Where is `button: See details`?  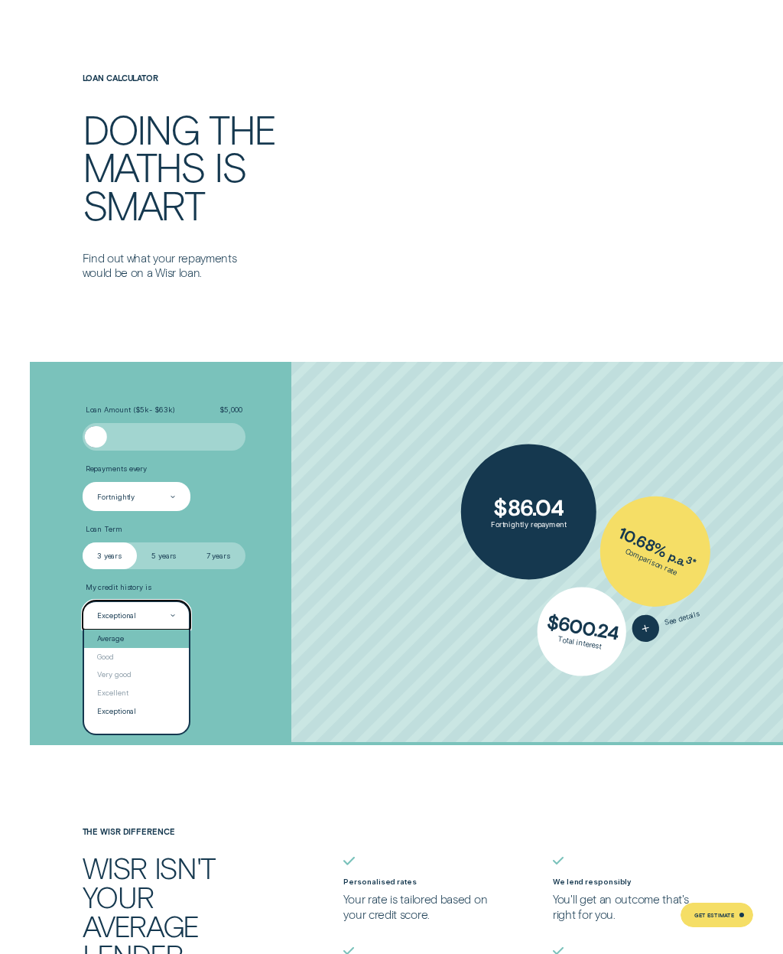
button: See details is located at coordinates (666, 622).